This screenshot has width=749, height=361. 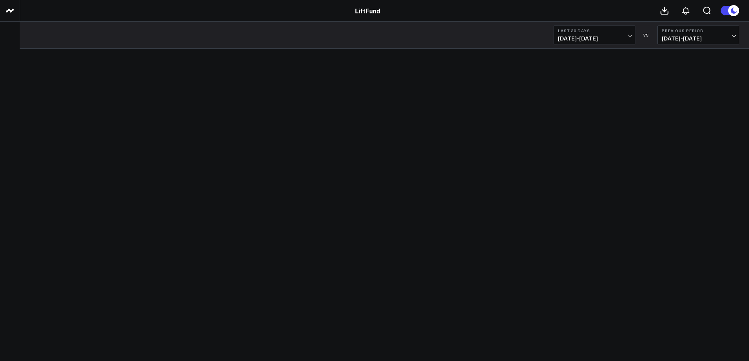 What do you see at coordinates (698, 31) in the screenshot?
I see `b: Previous Period` at bounding box center [698, 31].